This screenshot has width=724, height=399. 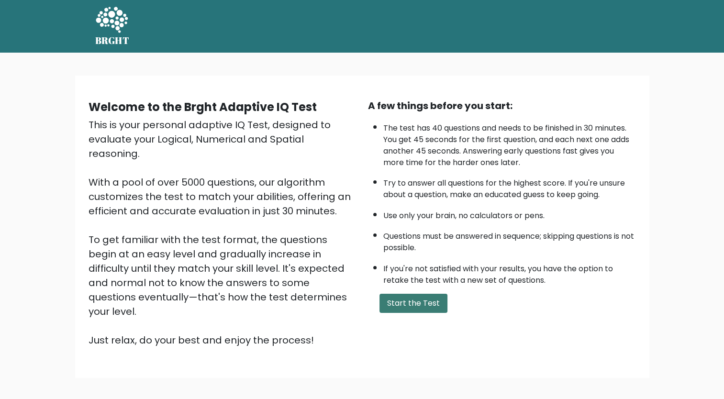 I want to click on button: Start the Test, so click(x=413, y=303).